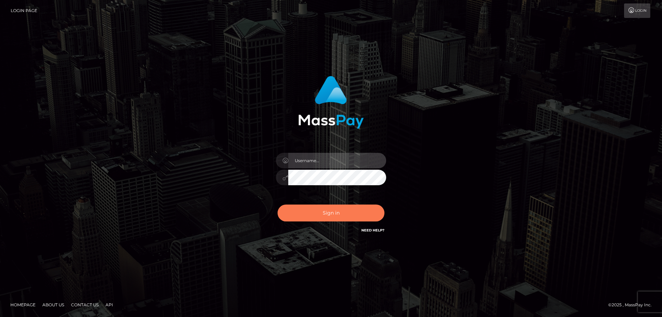  I want to click on input: Username..., so click(337, 160).